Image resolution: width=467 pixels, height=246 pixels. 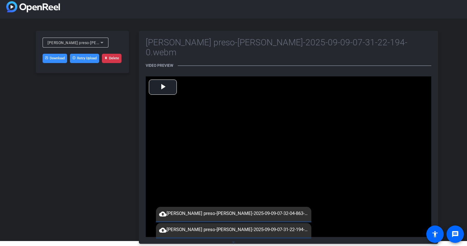 I want to click on div: Video Player, so click(x=288, y=157).